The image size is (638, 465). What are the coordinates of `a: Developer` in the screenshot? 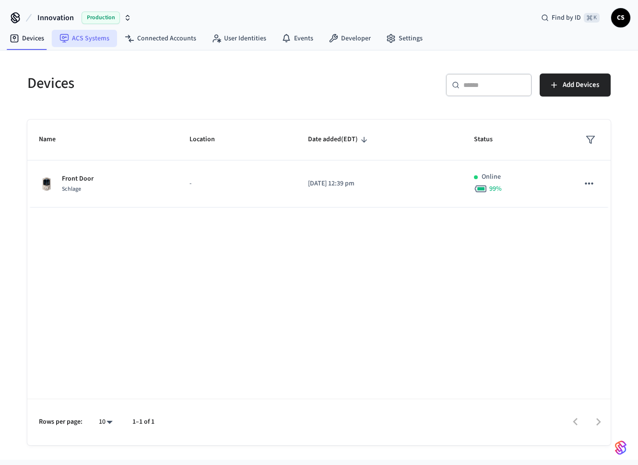 It's located at (350, 38).